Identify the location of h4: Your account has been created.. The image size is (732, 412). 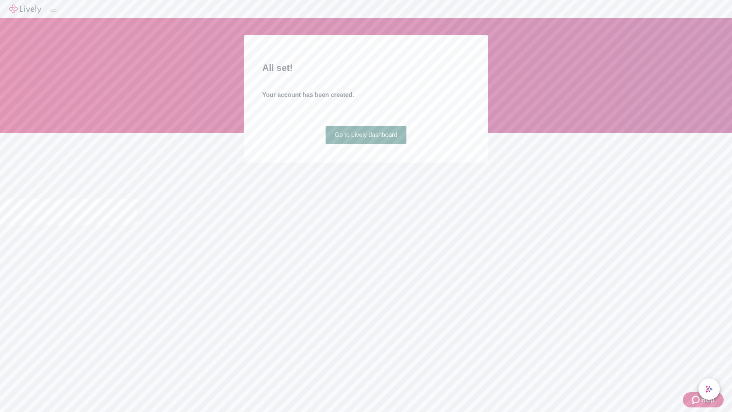
(366, 95).